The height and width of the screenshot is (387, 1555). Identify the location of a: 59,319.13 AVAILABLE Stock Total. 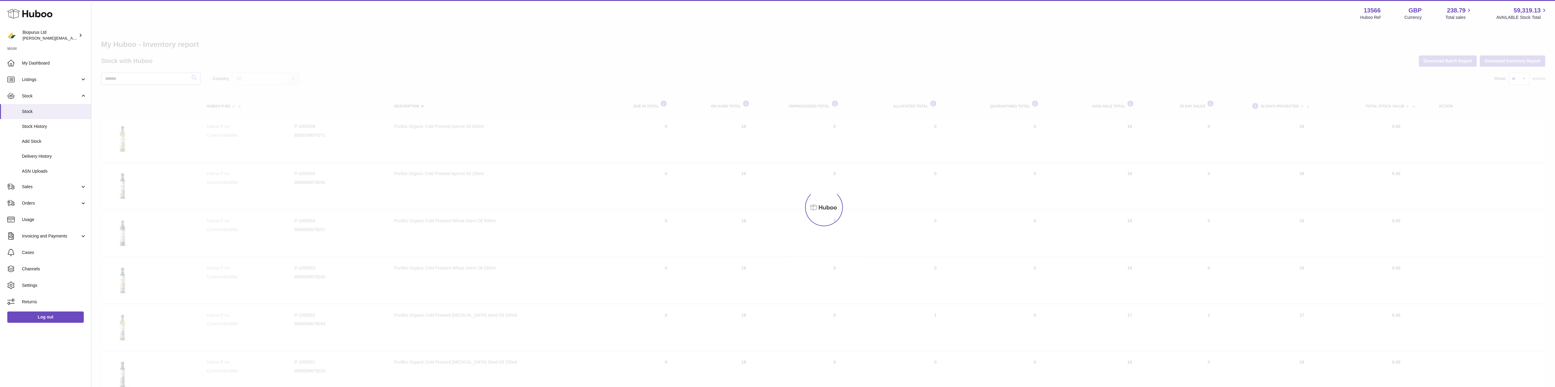
(1522, 13).